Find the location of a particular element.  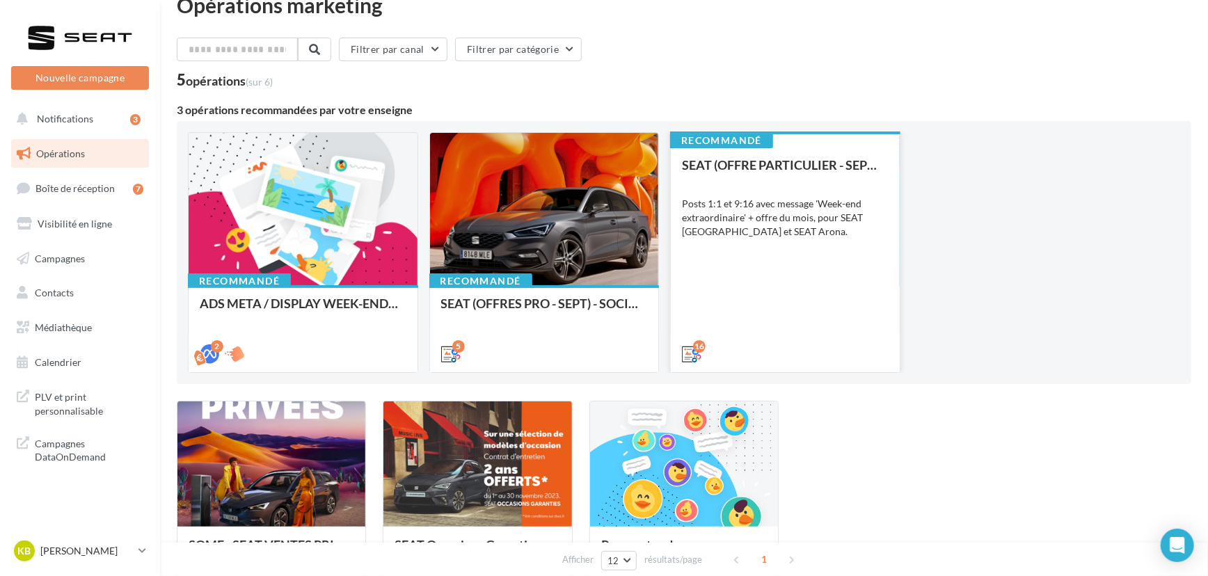

a: Calendrier is located at coordinates (80, 362).